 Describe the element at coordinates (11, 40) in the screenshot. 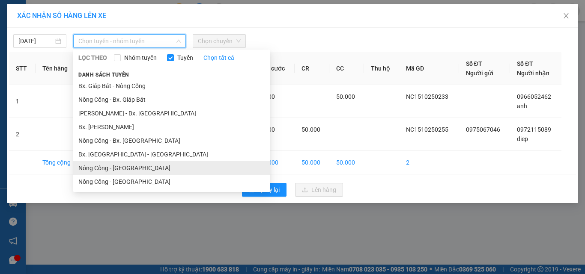

I see `img: logo` at that location.